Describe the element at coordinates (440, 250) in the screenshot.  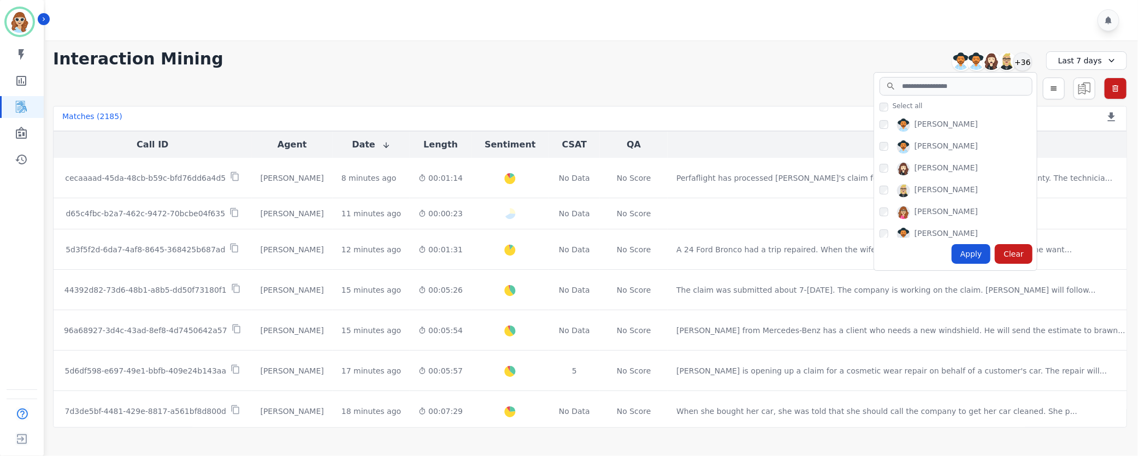
I see `div: 00:01:31` at that location.